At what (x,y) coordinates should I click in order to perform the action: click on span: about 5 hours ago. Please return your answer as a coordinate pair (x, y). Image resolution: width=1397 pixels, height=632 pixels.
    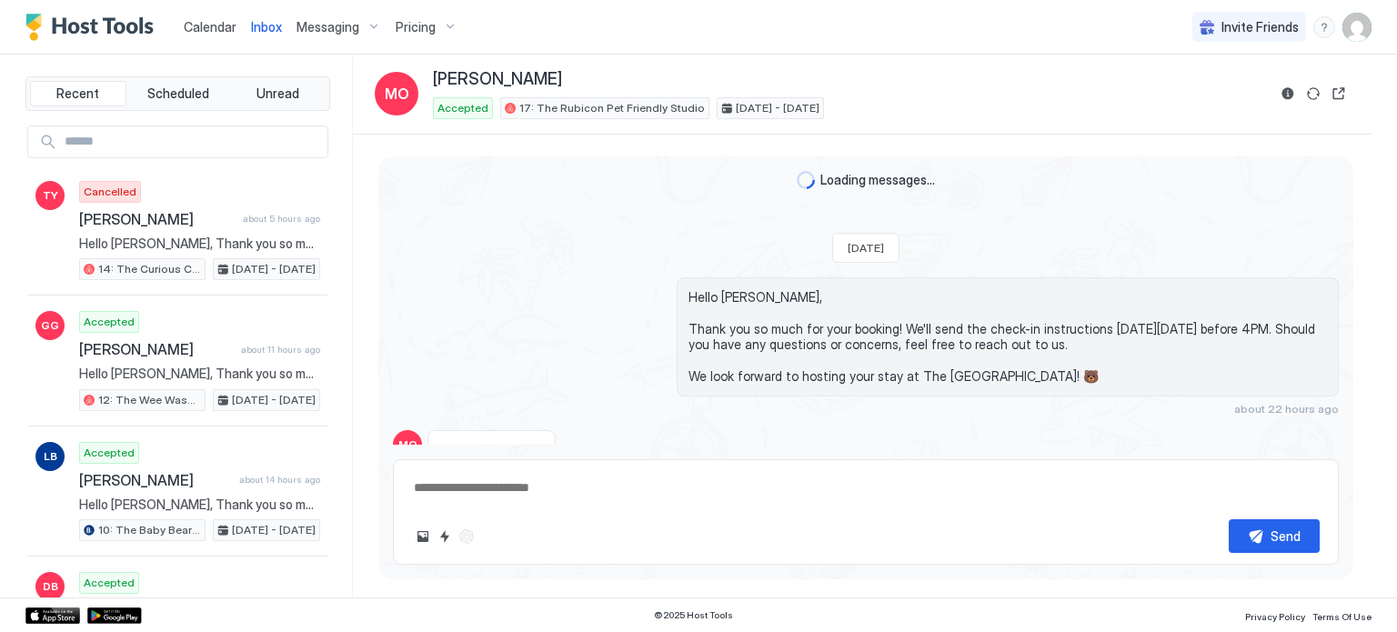
    Looking at the image, I should click on (281, 218).